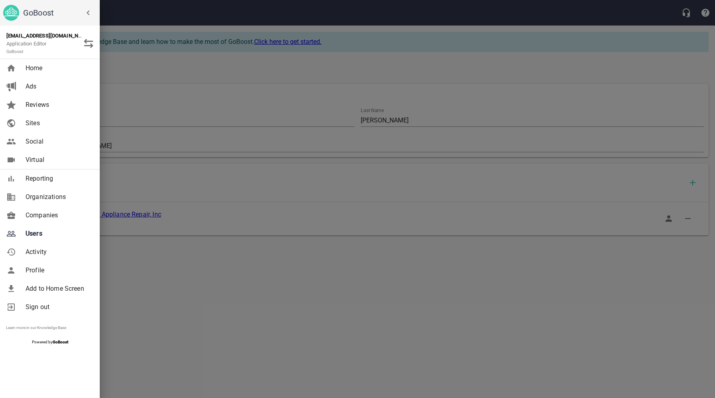 The height and width of the screenshot is (398, 715). What do you see at coordinates (58, 289) in the screenshot?
I see `span: Add to Home Screen` at bounding box center [58, 289].